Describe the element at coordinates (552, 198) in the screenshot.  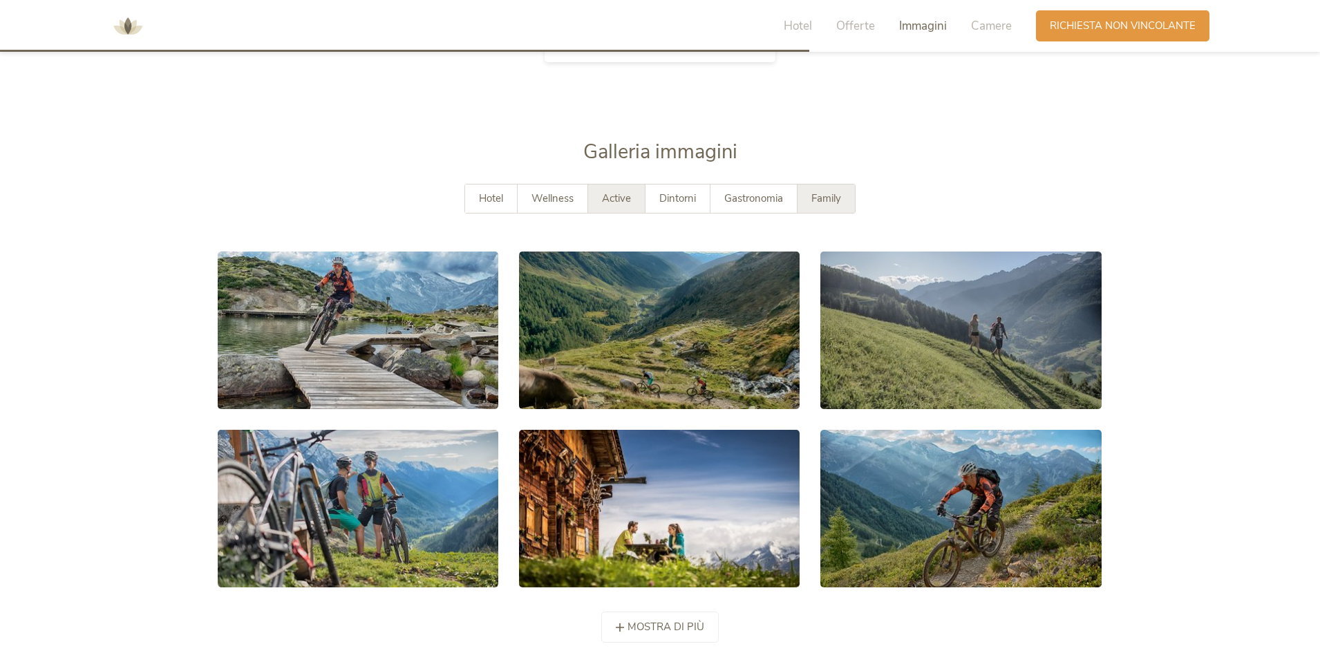
I see `span: Wellness` at that location.